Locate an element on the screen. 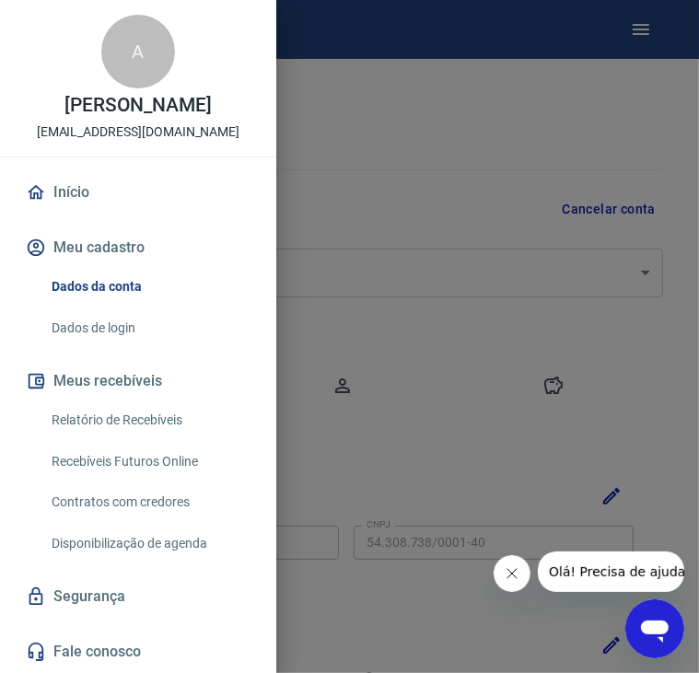  div: A is located at coordinates (138, 52).